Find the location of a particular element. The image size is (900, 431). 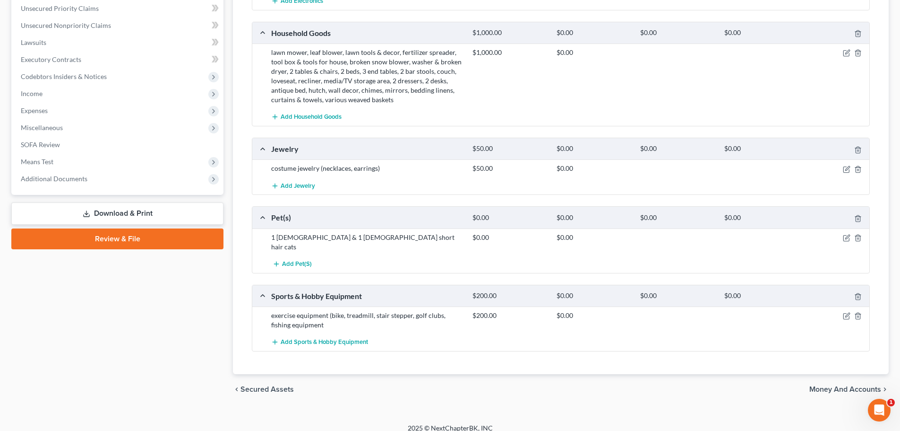

span: Expenses is located at coordinates (34, 110).